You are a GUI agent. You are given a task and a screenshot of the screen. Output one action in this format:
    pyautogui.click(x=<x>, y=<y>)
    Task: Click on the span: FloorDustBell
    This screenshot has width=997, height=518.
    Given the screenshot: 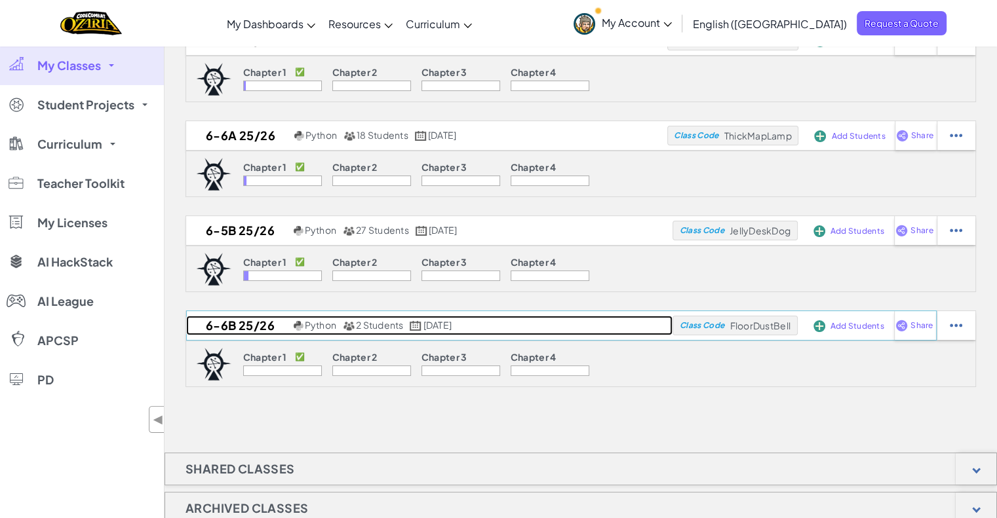 What is the action you would take?
    pyautogui.click(x=760, y=326)
    